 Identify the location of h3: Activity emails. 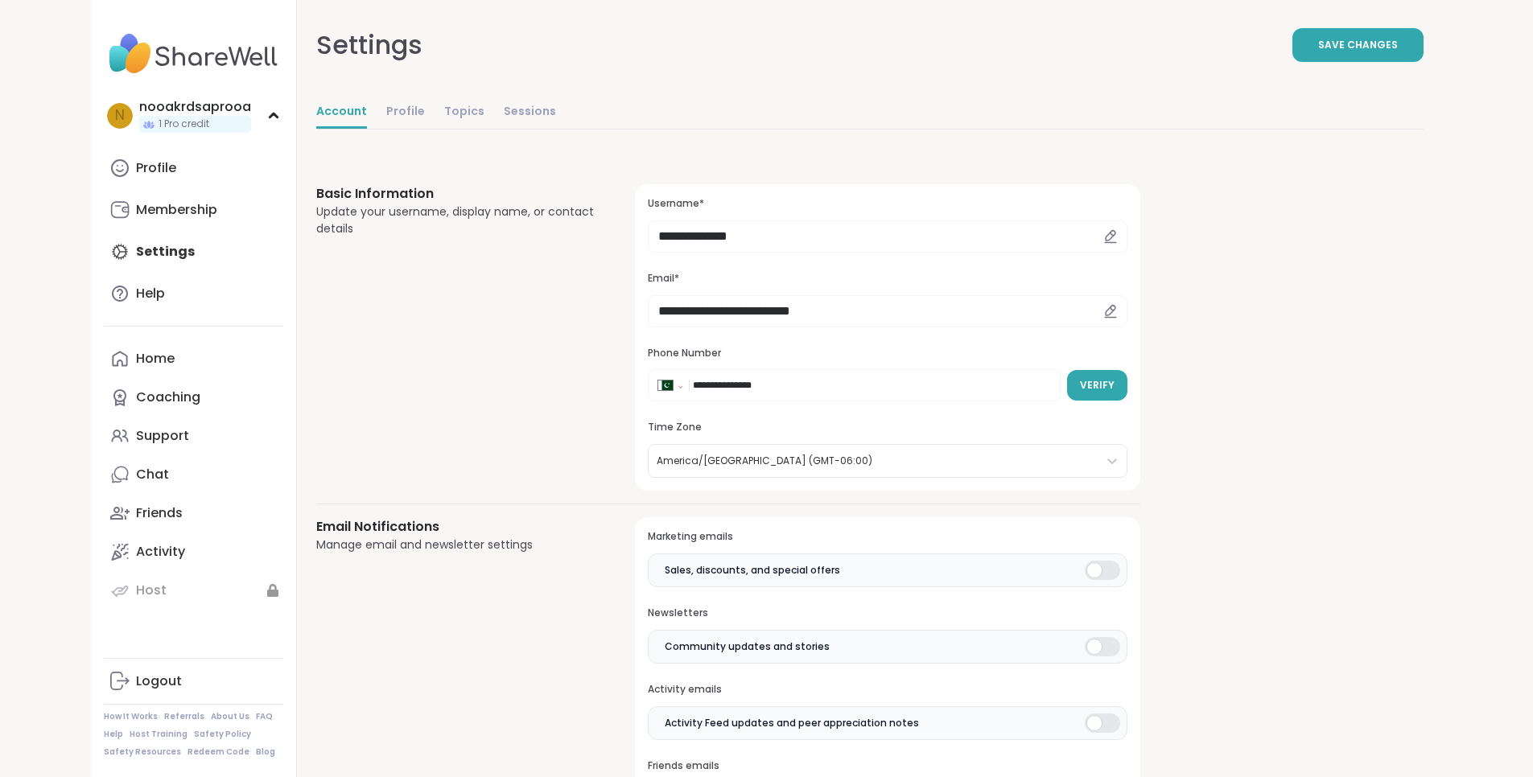
(887, 690).